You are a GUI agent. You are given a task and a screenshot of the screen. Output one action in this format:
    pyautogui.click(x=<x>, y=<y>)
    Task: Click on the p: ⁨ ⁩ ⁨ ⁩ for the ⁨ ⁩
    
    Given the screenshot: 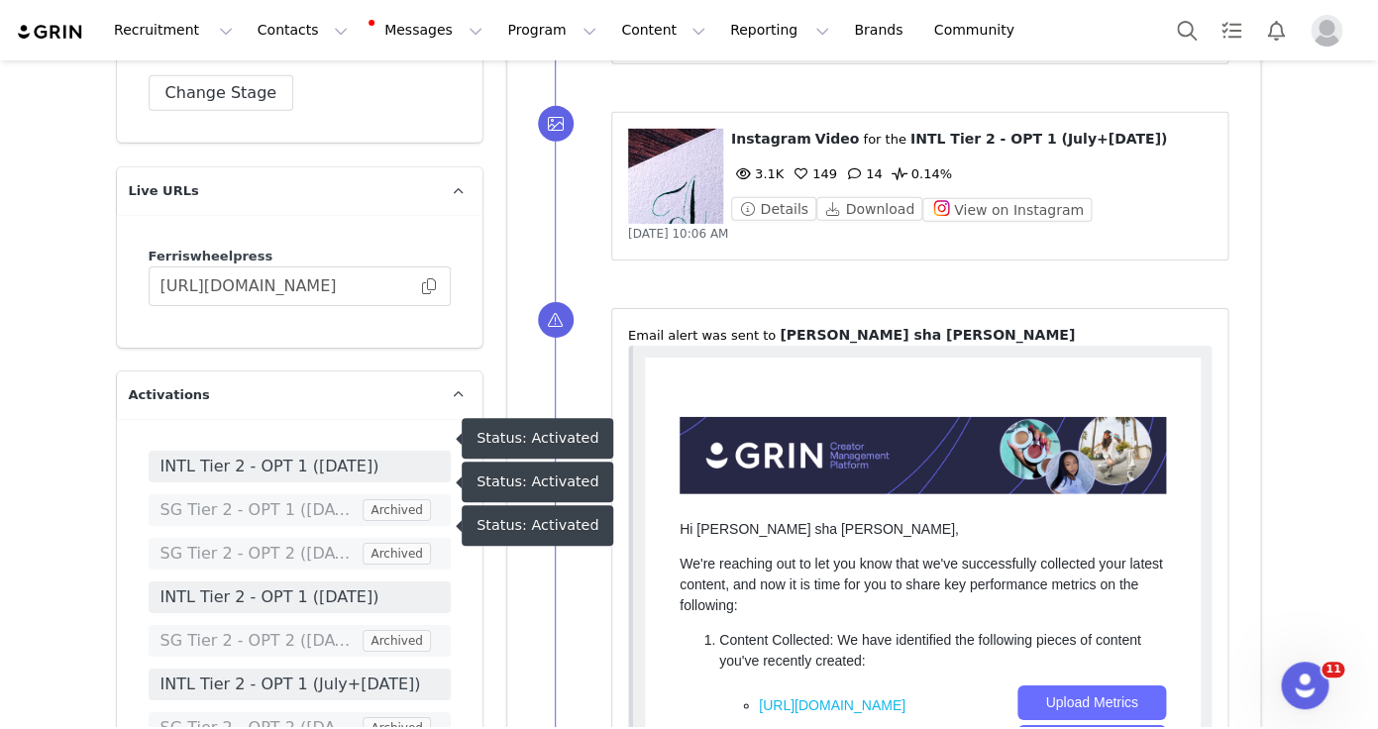 What is the action you would take?
    pyautogui.click(x=972, y=139)
    